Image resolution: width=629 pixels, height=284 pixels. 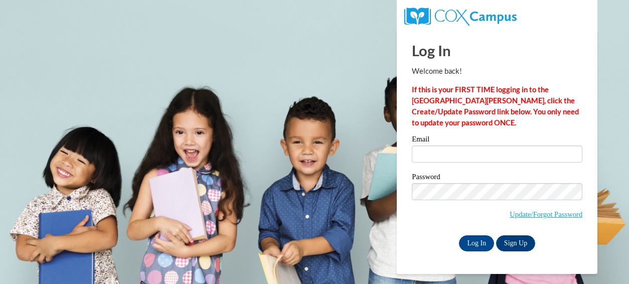 I want to click on p: Welcome back!, so click(x=497, y=71).